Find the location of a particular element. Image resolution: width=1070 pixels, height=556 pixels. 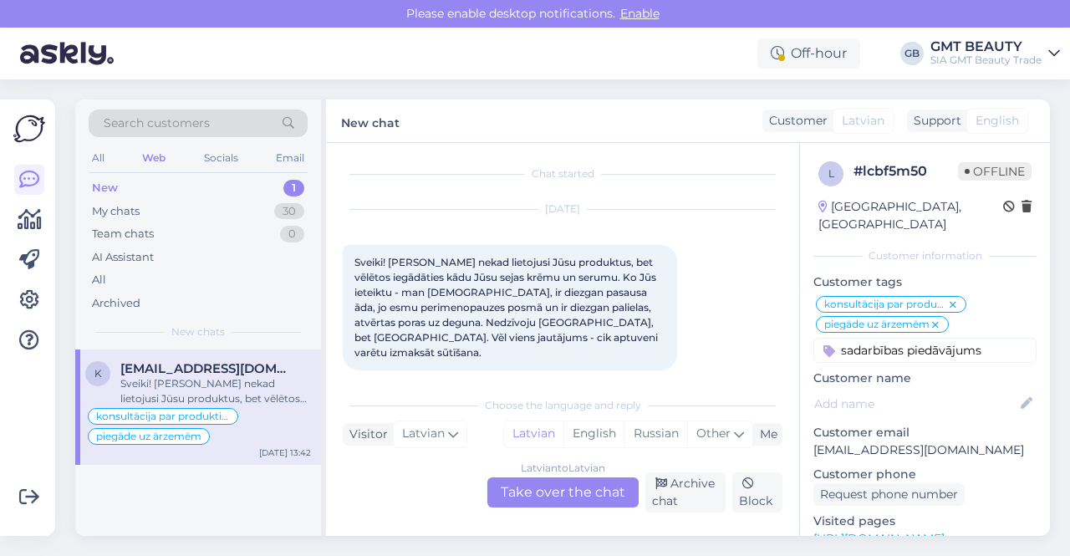

div: Customer is located at coordinates (795, 120).